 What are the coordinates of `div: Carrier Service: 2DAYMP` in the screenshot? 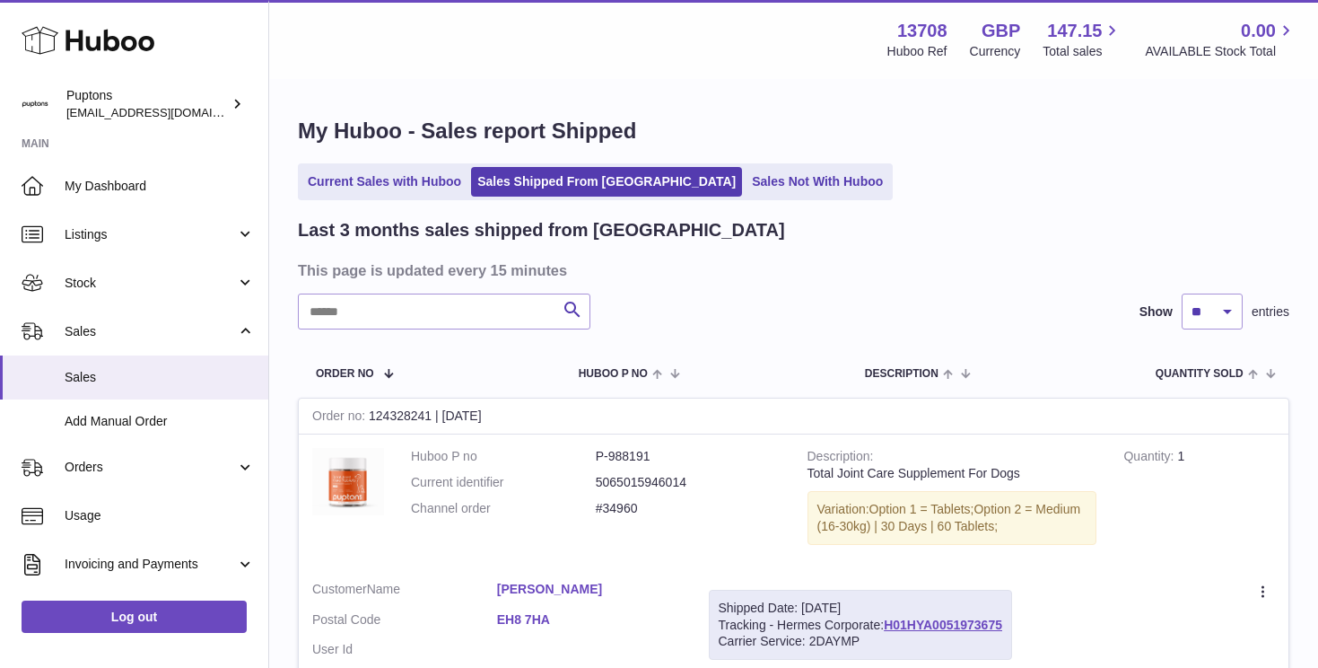 It's located at (861, 641).